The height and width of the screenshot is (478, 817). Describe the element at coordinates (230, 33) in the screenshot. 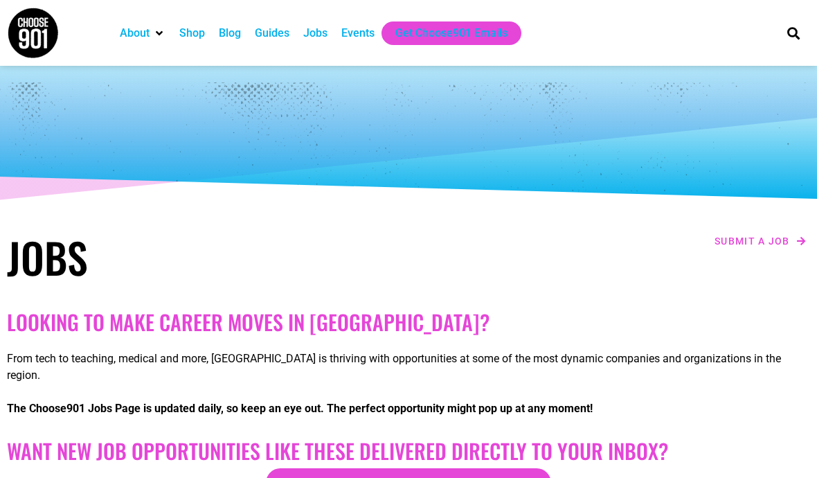

I see `a: Blog` at that location.